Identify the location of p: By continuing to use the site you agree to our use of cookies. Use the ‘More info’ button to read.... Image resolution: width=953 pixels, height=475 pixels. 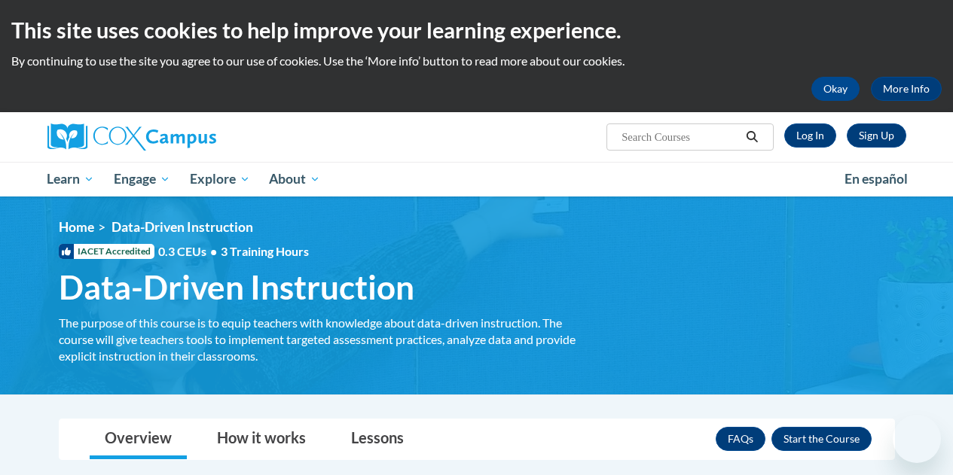
(476, 61).